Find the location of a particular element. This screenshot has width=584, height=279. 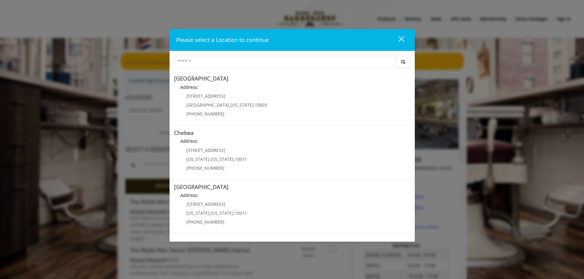

div: Center Select is located at coordinates (292, 63).